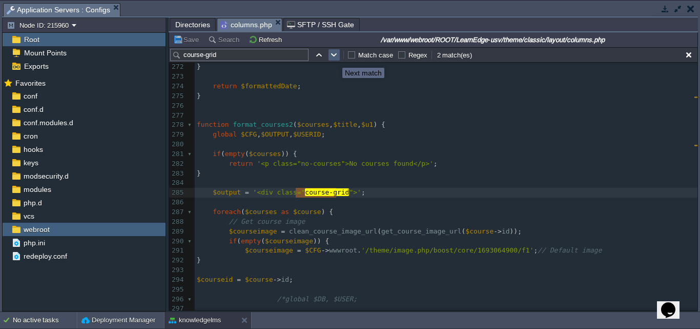 The width and height of the screenshot is (700, 329). Describe the element at coordinates (177, 212) in the screenshot. I see `div: 287` at that location.